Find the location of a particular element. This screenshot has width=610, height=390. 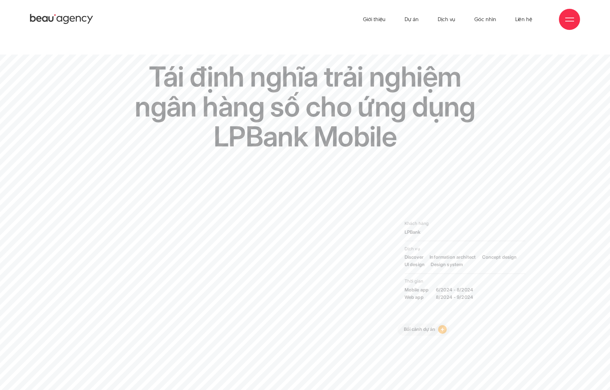

strong: 6/2024 - 8/2024 is located at coordinates (465, 290).